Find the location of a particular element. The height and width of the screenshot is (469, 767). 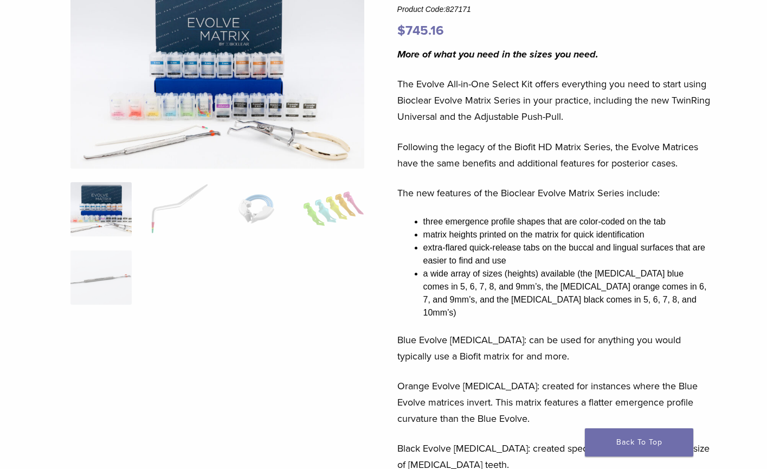

a: Back To Top is located at coordinates (639, 442).